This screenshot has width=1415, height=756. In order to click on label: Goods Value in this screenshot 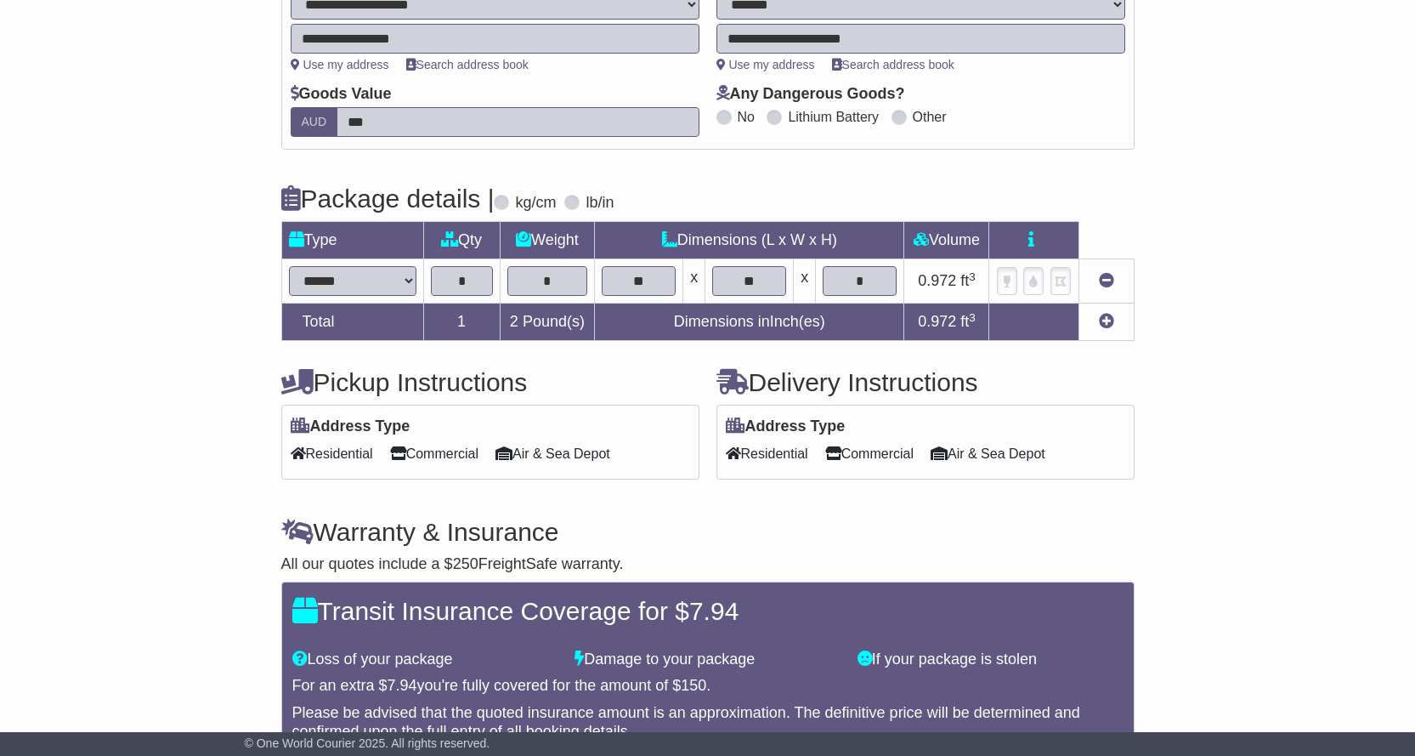, I will do `click(341, 94)`.